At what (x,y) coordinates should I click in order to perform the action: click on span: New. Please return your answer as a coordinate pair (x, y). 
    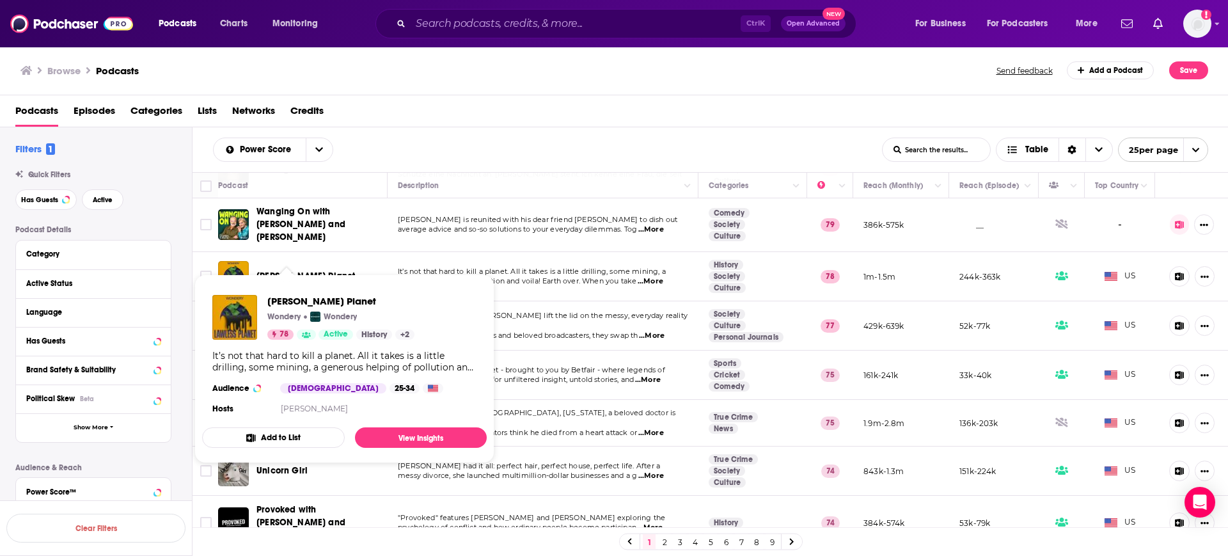
    Looking at the image, I should click on (834, 13).